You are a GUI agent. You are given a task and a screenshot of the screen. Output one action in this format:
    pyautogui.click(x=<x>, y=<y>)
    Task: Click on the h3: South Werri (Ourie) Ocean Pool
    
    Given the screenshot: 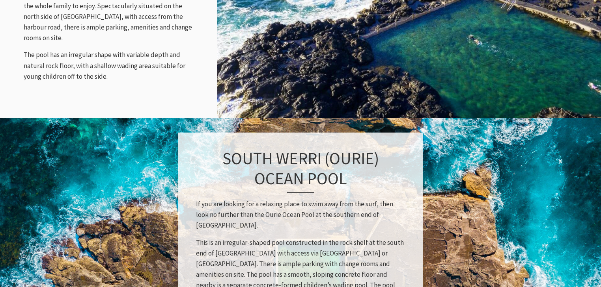 What is the action you would take?
    pyautogui.click(x=300, y=171)
    